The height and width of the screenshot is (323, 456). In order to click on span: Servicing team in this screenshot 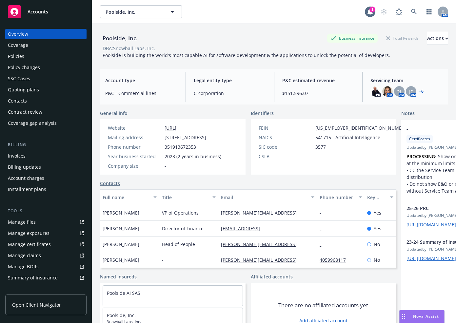, I will do `click(407, 80)`.